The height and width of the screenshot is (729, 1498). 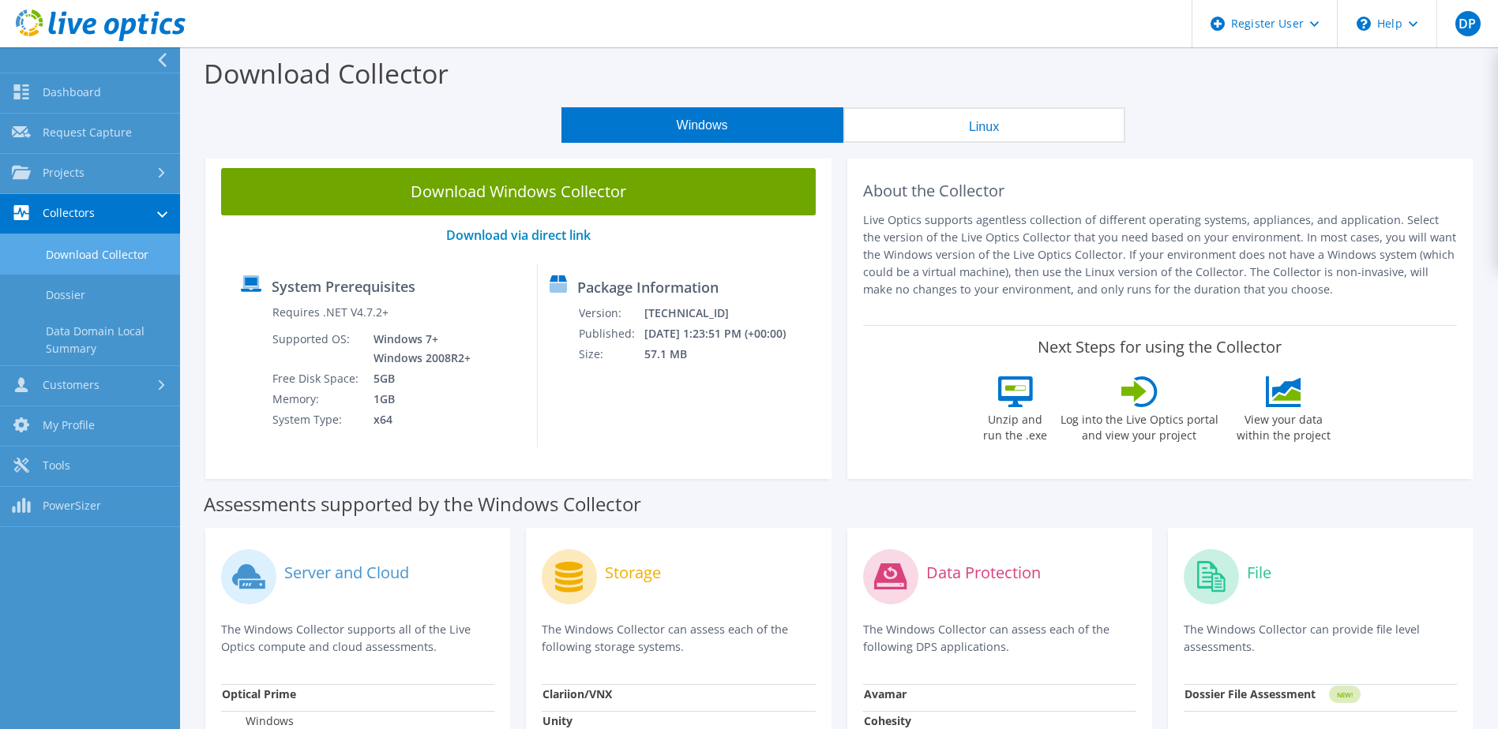 I want to click on a: Download Windows Collector, so click(x=518, y=192).